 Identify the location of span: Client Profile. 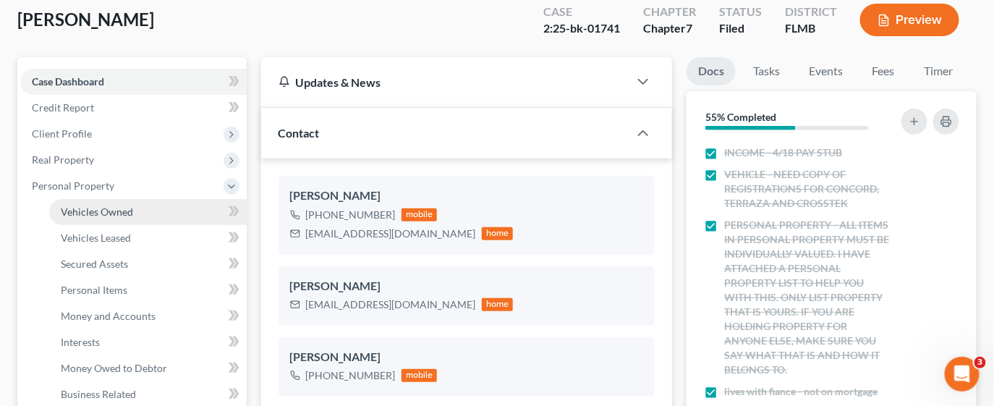
(61, 133).